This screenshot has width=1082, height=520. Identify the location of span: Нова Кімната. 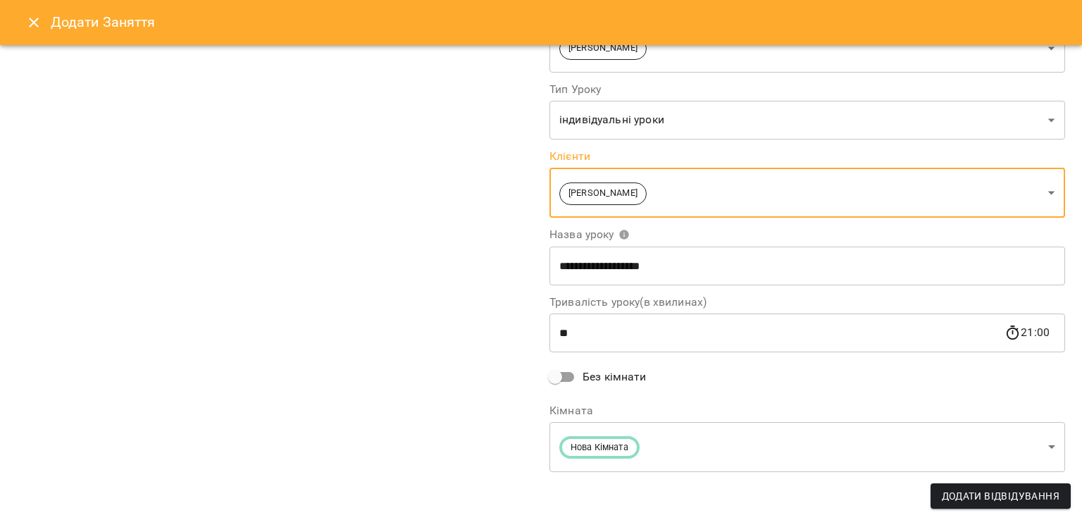
(600, 447).